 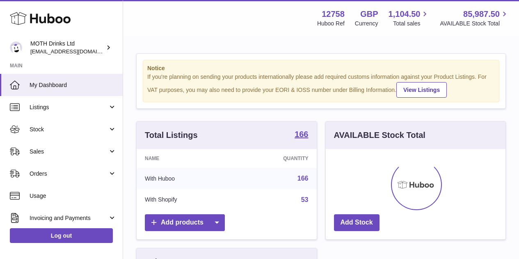 I want to click on a: Add products, so click(x=185, y=222).